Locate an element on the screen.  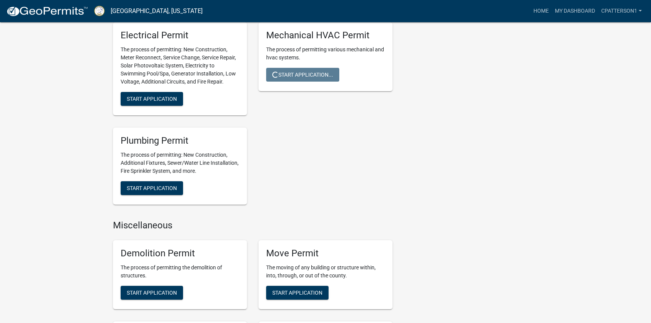
p: The process of permitting: New Construction, Meter Reconnect, Service Change, Service Repair, Sol... is located at coordinates (180, 66).